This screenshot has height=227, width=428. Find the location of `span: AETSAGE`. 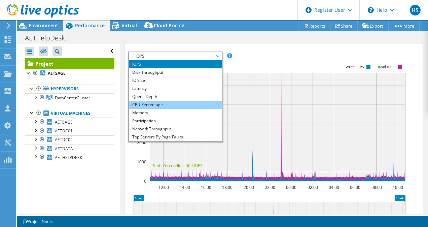

span: AETSAGE is located at coordinates (64, 122).